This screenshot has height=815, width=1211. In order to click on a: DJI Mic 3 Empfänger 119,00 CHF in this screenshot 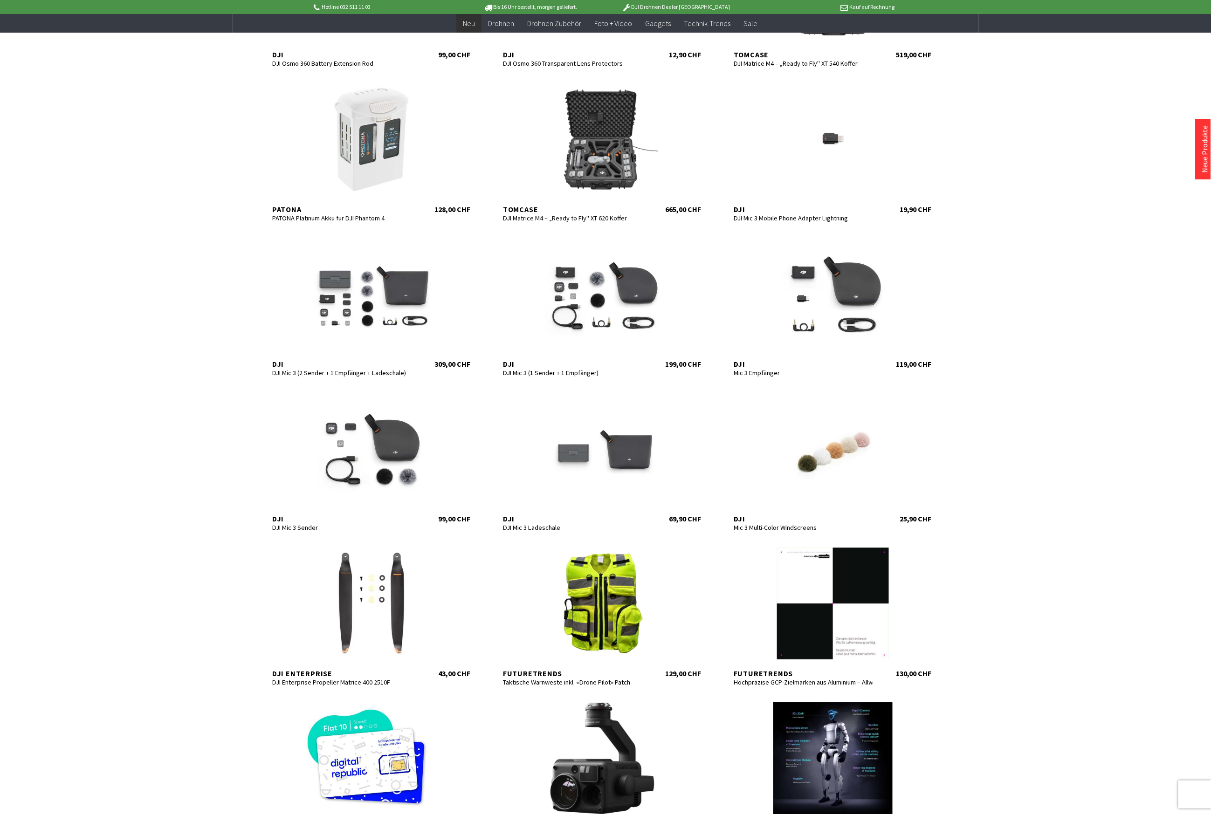, I will do `click(832, 303)`.